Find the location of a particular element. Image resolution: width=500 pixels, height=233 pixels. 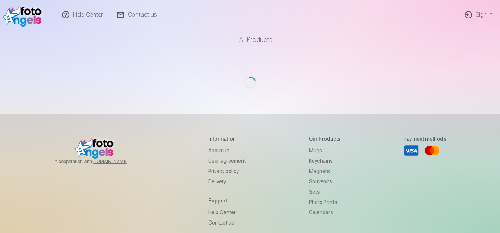

a: Help Center is located at coordinates (227, 212).